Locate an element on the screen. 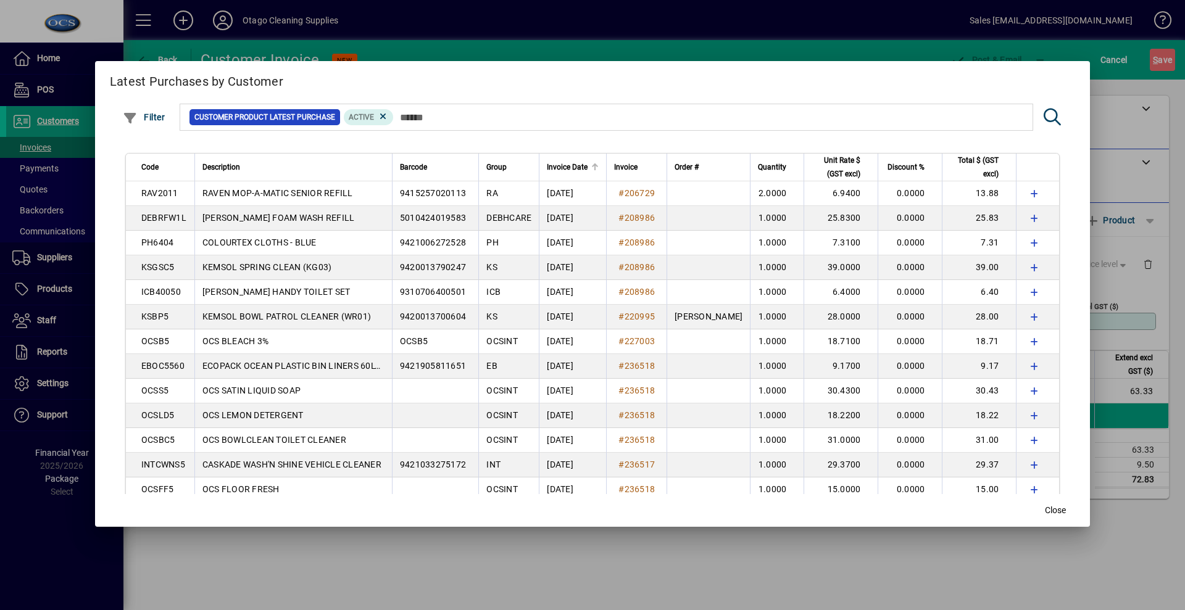 This screenshot has width=1185, height=610. span: Order # is located at coordinates (686, 167).